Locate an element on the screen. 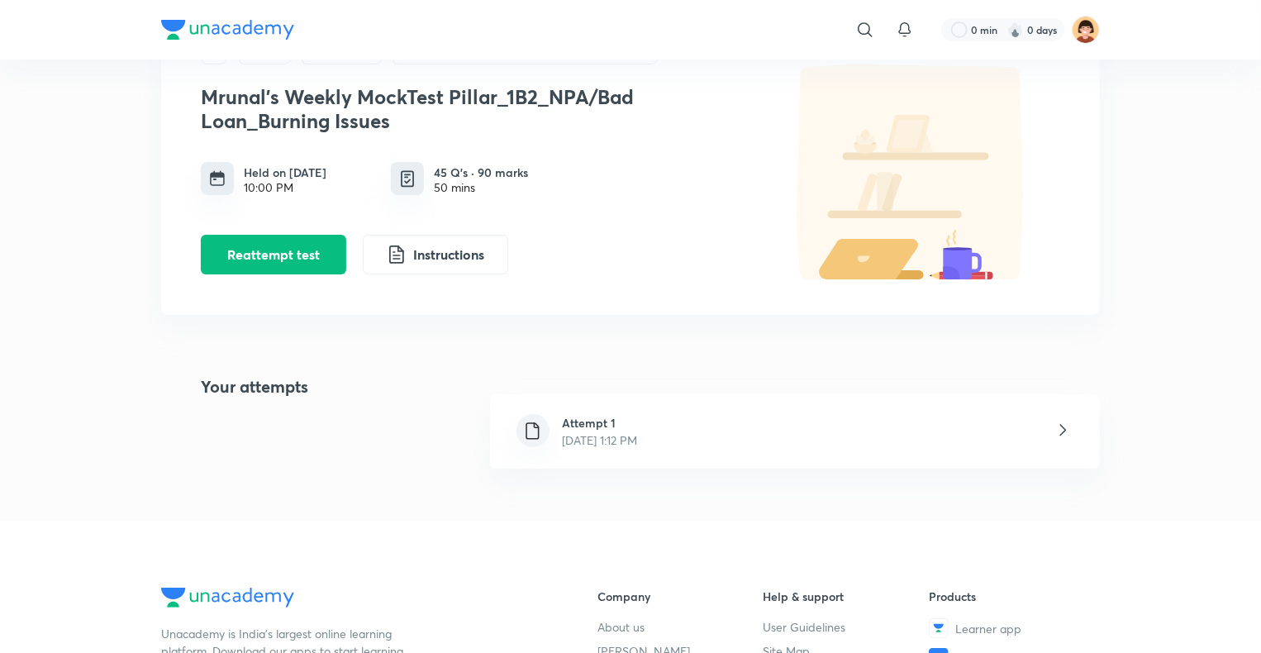 The height and width of the screenshot is (653, 1261). img: Learner app is located at coordinates (939, 628).